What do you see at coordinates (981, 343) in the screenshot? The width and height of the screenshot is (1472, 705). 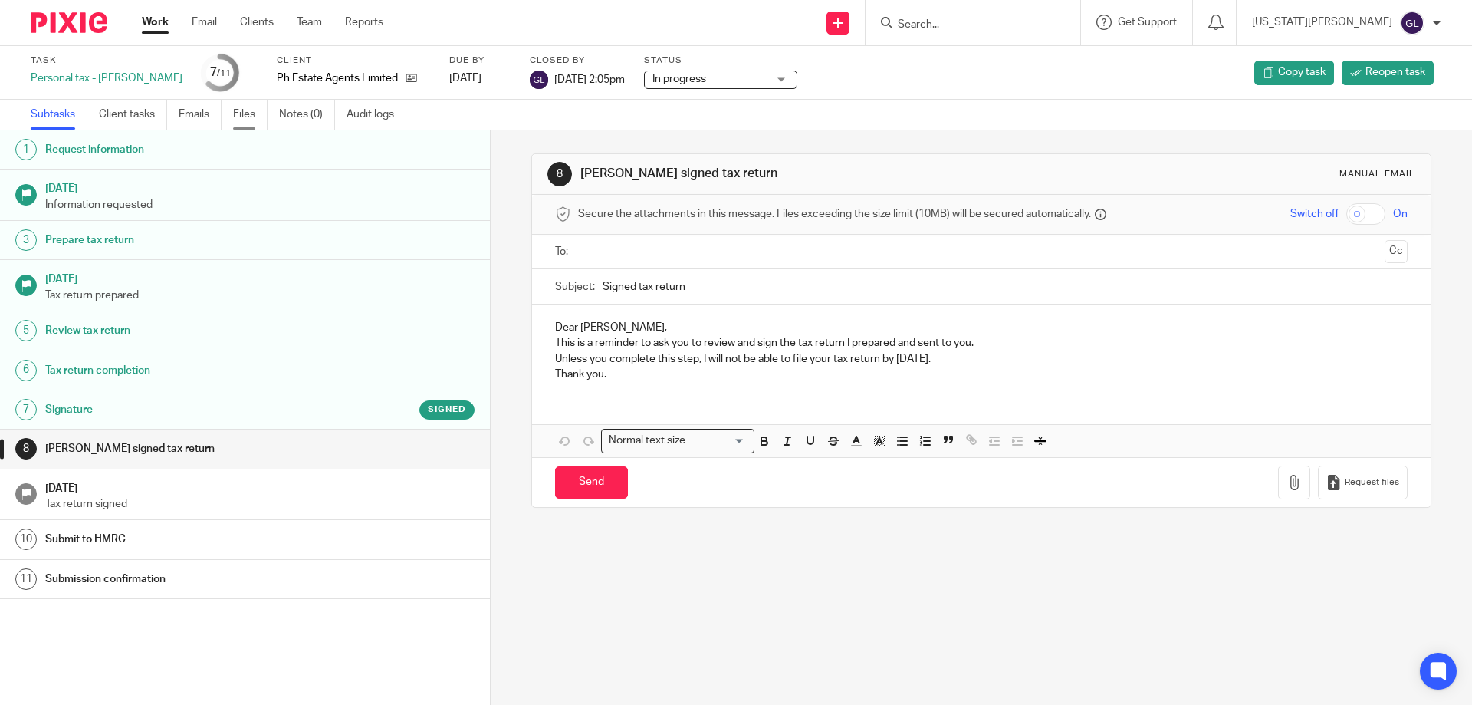 I see `p: This is a reminder to ask you to review and sign the tax return I prepared and sent to you.` at bounding box center [981, 343].